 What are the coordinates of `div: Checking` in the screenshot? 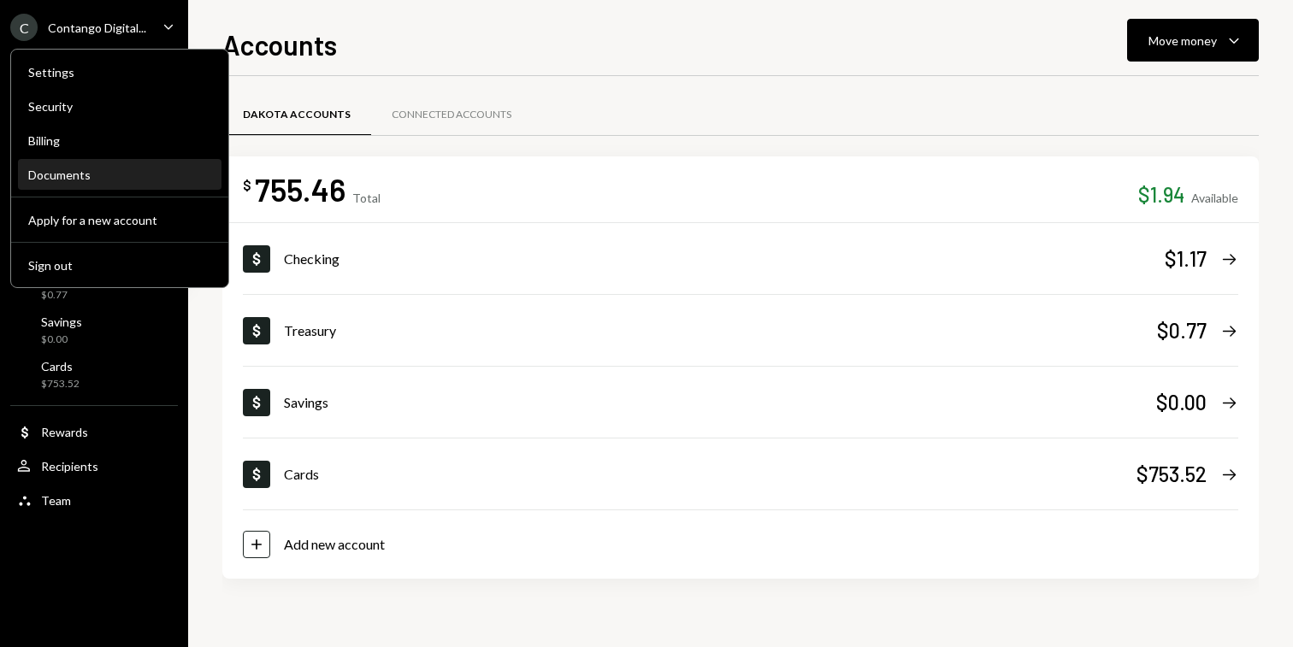 It's located at (724, 259).